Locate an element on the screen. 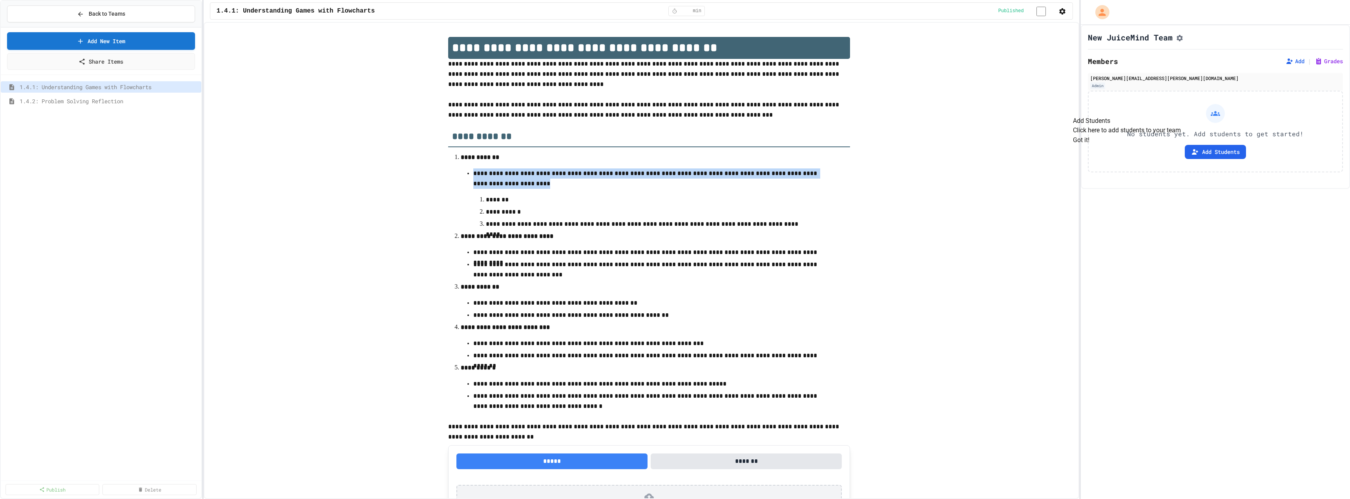 The image size is (1350, 499). button: Assignment Settings is located at coordinates (1180, 37).